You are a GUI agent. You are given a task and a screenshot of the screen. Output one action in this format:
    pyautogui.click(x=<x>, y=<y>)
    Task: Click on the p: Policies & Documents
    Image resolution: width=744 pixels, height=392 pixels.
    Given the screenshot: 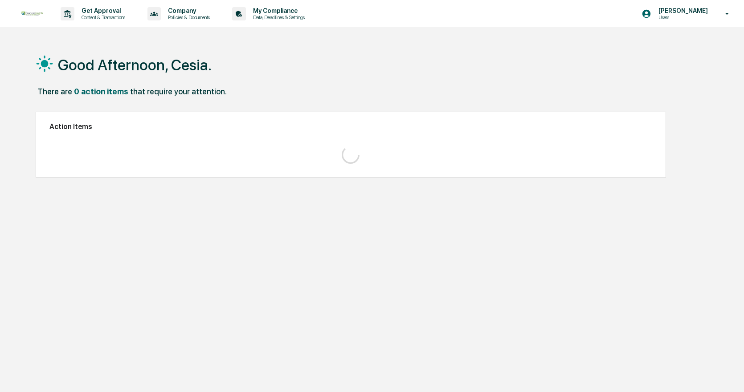 What is the action you would take?
    pyautogui.click(x=188, y=17)
    